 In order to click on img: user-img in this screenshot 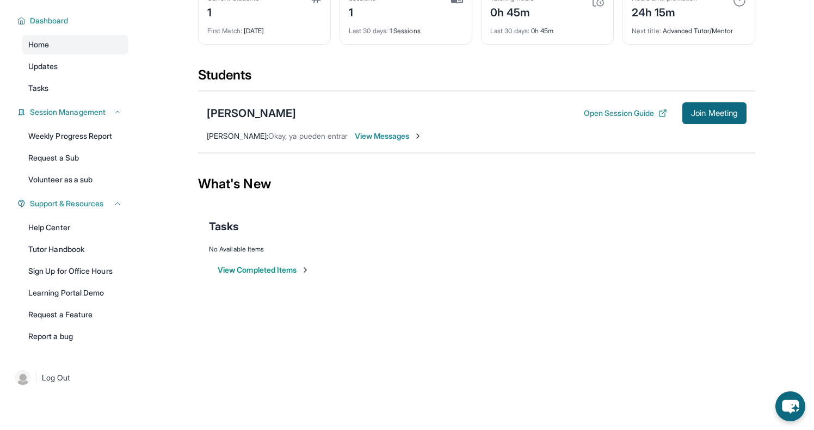, I will do `click(23, 378)`.